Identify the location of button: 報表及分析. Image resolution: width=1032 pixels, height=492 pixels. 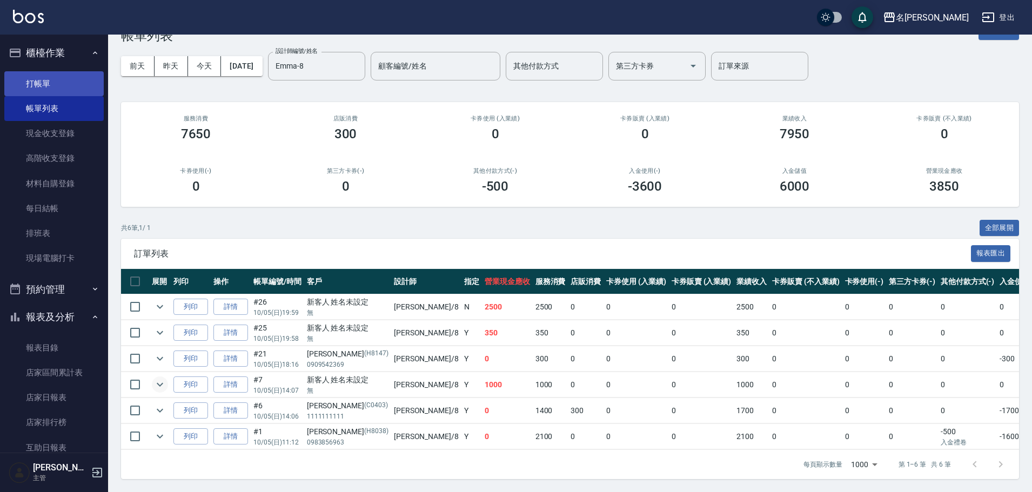
(54, 317).